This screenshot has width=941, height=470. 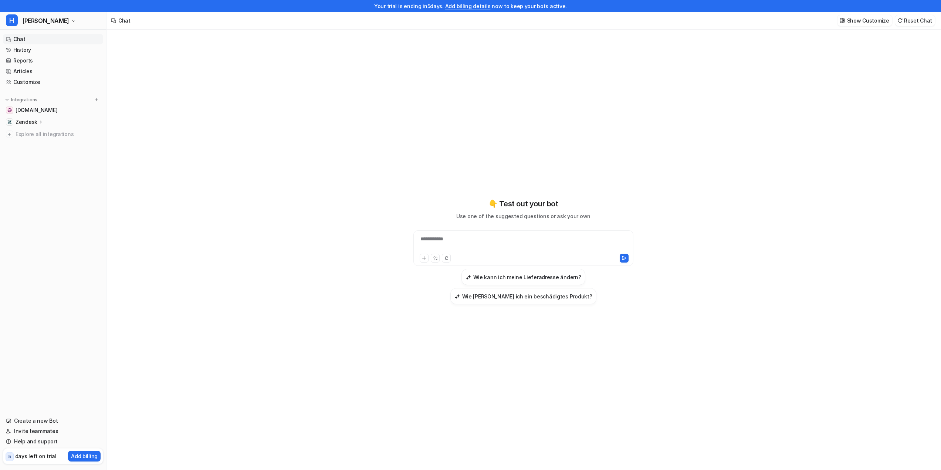 What do you see at coordinates (868, 20) in the screenshot?
I see `p: Show Customize` at bounding box center [868, 20].